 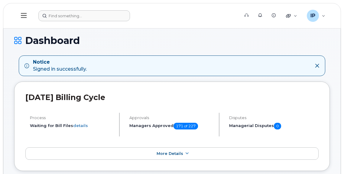 I want to click on div: Signed in successfully., so click(x=60, y=66).